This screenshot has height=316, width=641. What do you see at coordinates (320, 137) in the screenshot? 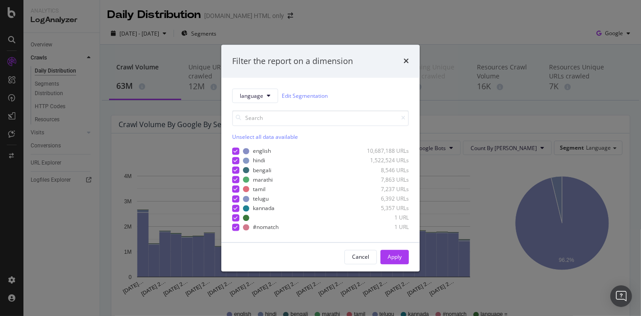
I see `div: Unselect all data available` at bounding box center [320, 137].